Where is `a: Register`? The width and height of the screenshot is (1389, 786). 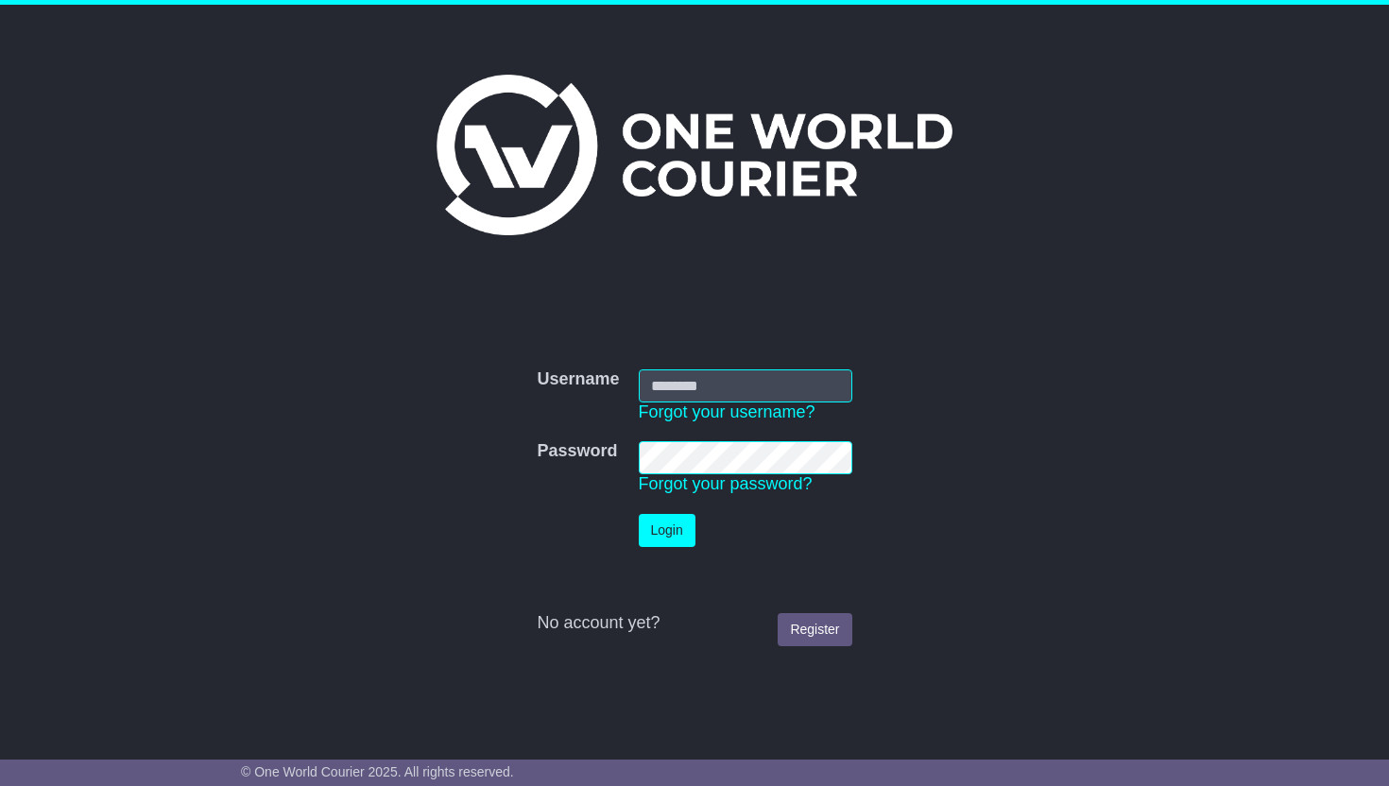
a: Register is located at coordinates (815, 629).